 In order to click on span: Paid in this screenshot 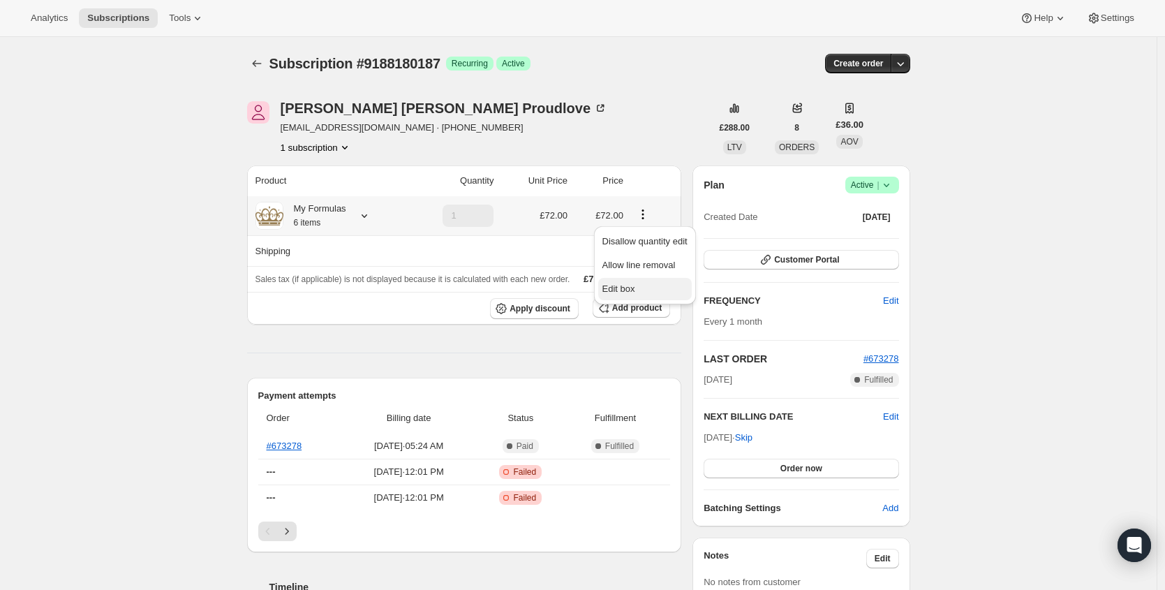, I will do `click(525, 446)`.